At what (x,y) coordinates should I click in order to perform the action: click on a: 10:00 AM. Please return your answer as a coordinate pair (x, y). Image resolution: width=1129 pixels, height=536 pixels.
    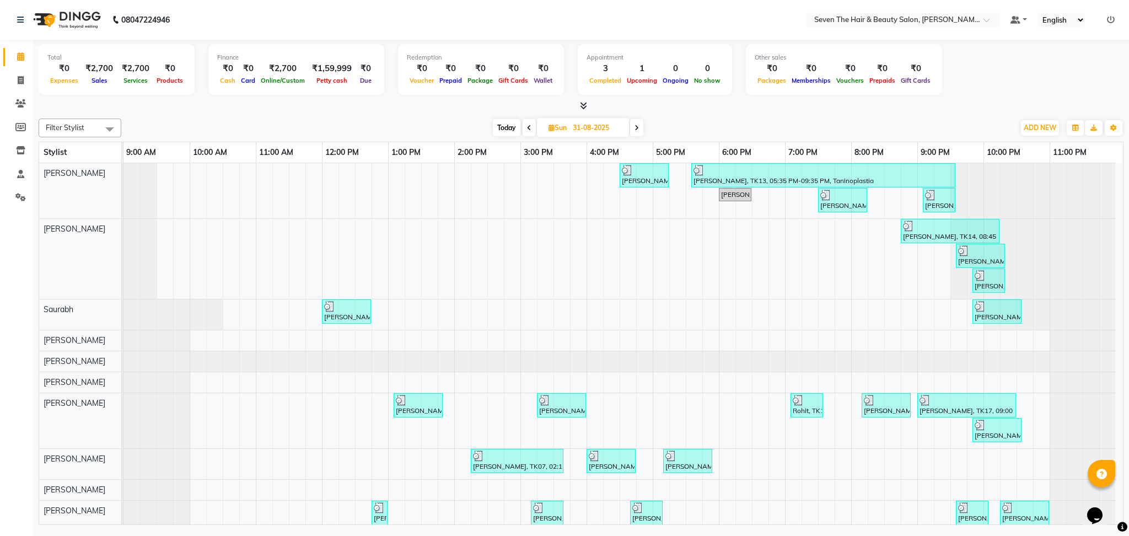
    Looking at the image, I should click on (210, 152).